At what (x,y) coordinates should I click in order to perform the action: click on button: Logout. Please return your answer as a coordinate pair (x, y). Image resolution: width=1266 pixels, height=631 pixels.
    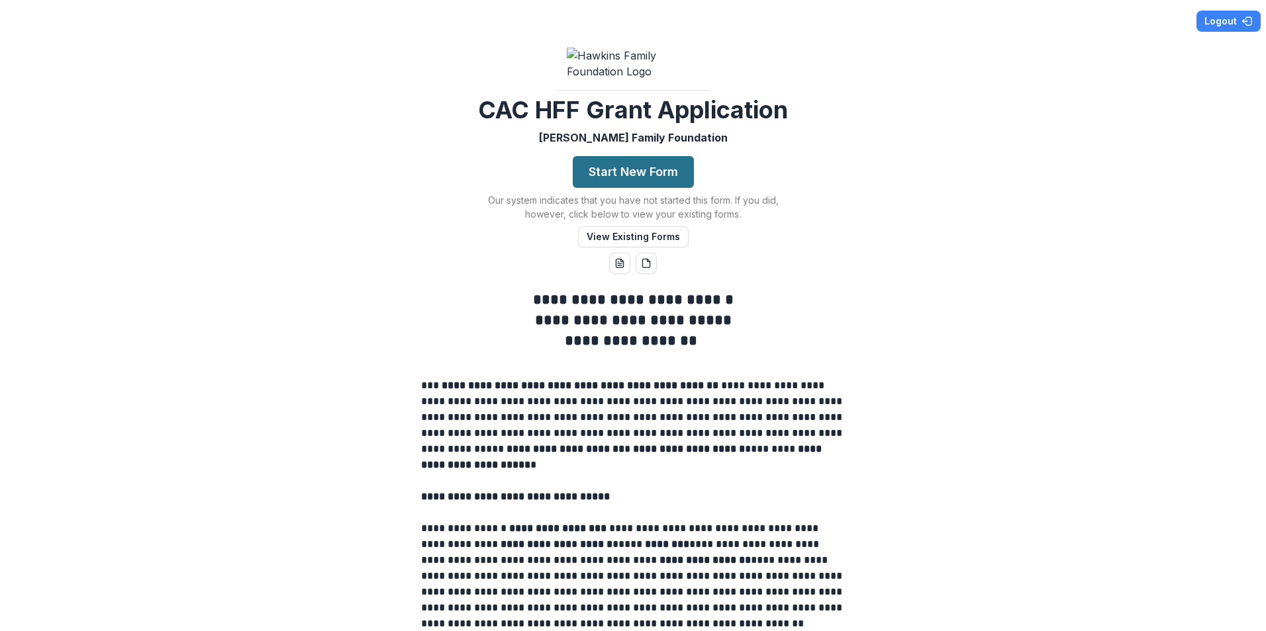
    Looking at the image, I should click on (1228, 21).